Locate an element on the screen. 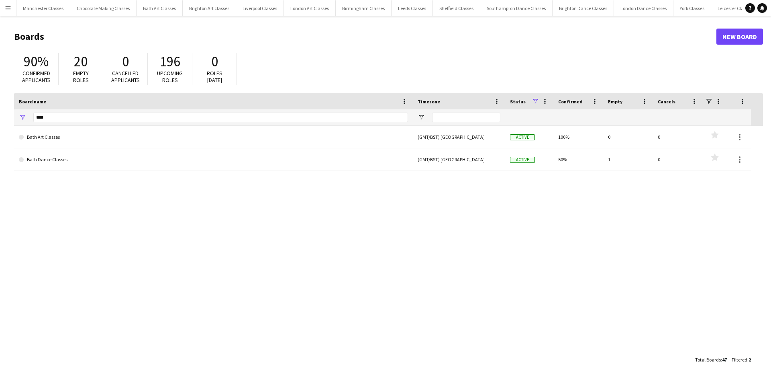  span: Cancels is located at coordinates (667, 101).